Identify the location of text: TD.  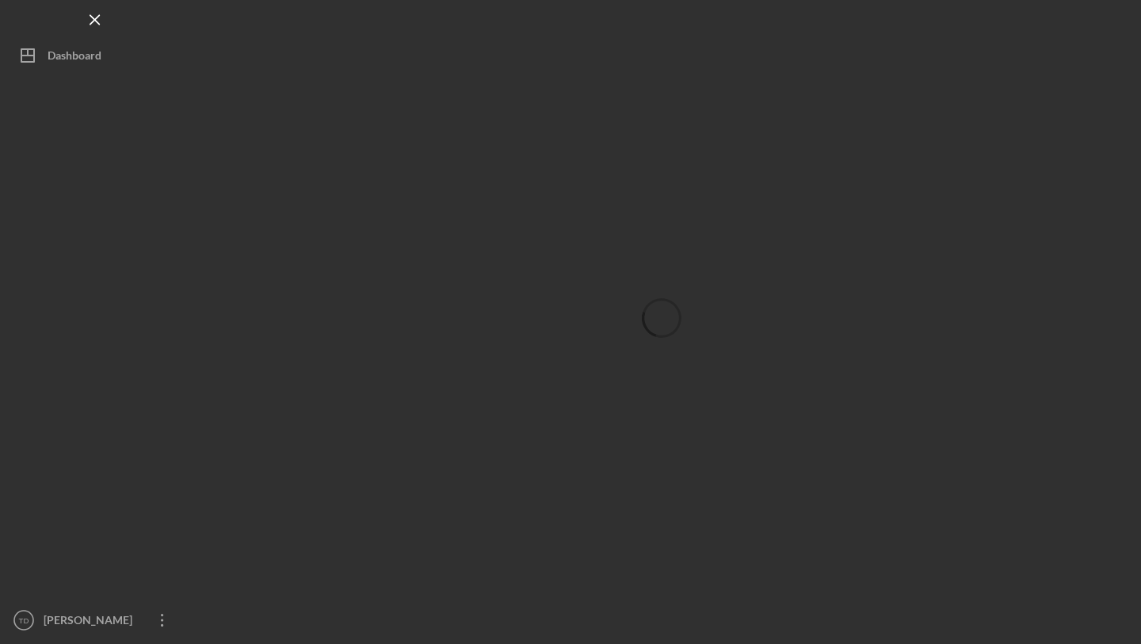
(24, 620).